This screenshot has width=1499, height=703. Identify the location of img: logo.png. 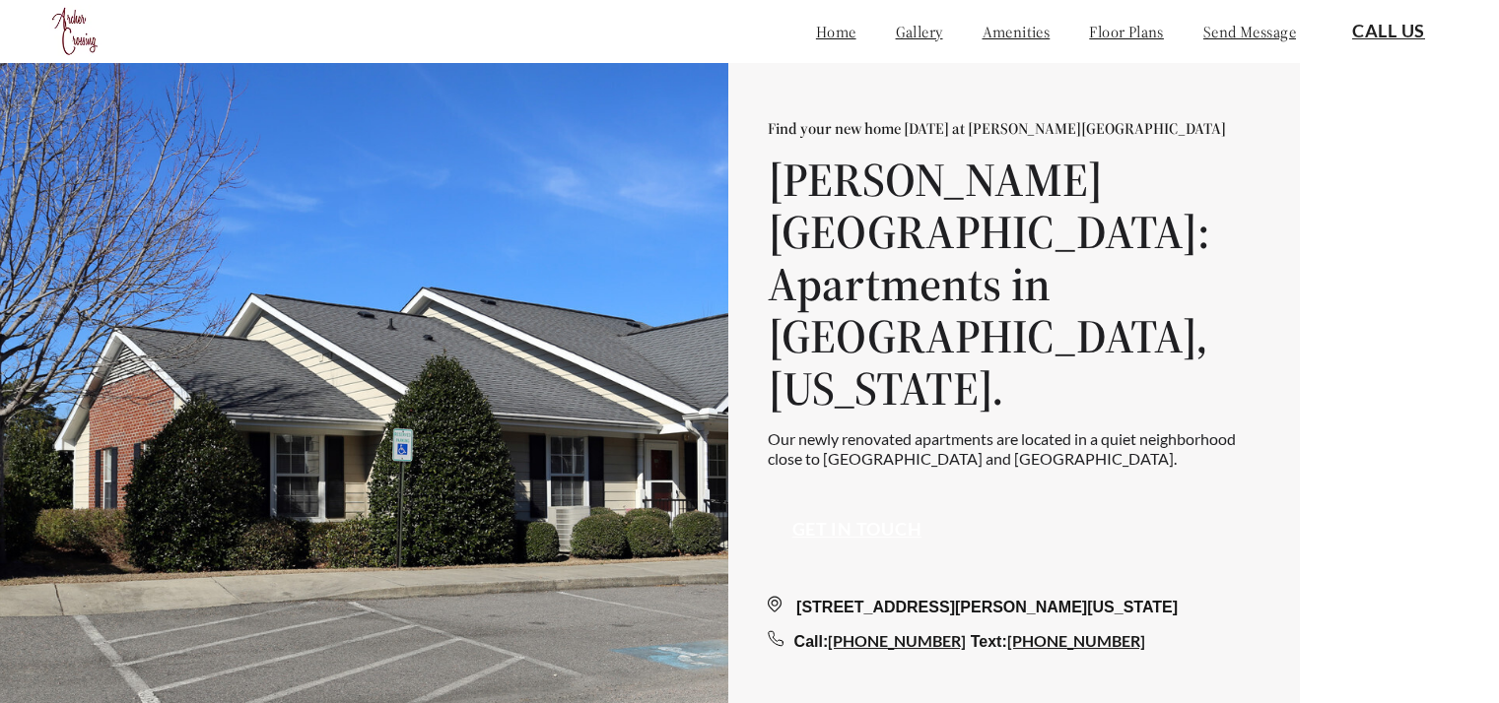
(76, 32).